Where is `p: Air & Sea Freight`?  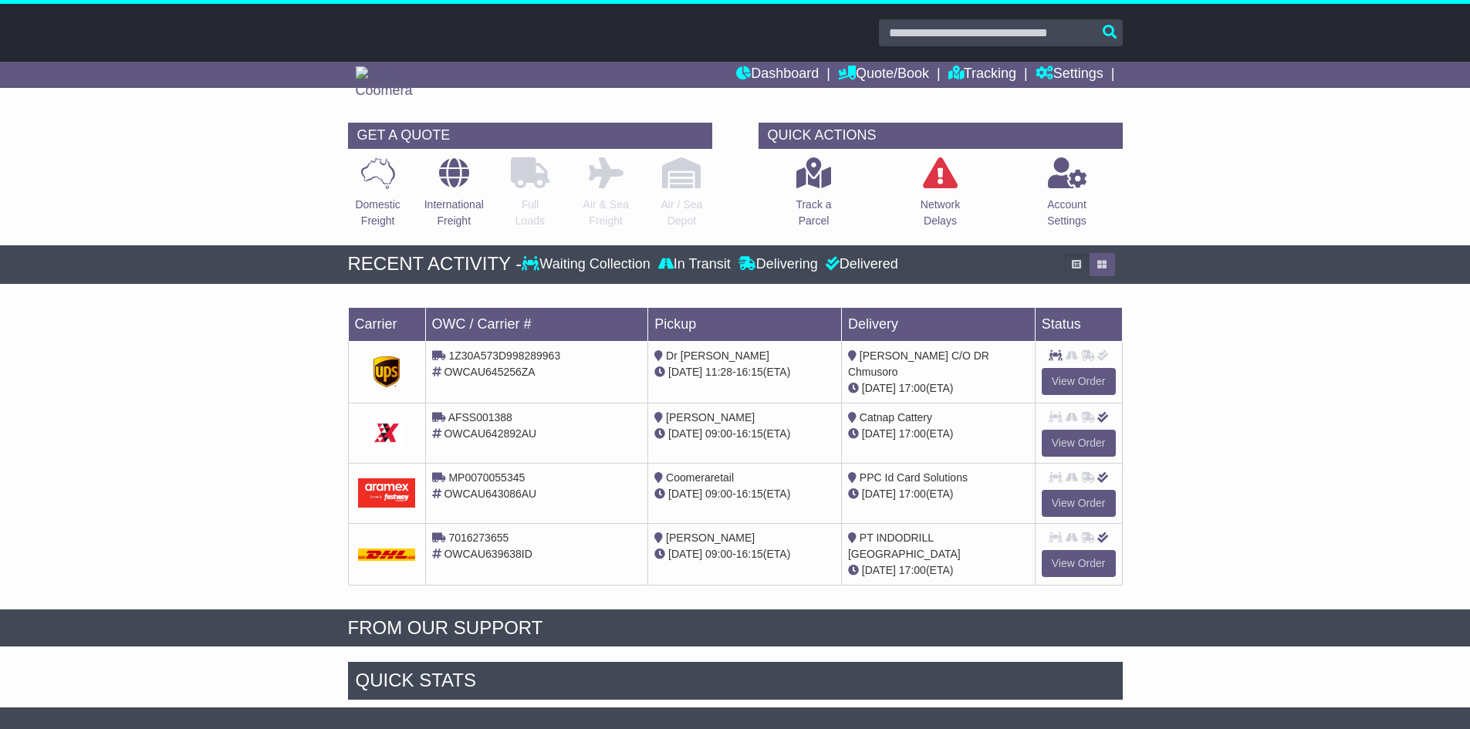
p: Air & Sea Freight is located at coordinates (606, 213).